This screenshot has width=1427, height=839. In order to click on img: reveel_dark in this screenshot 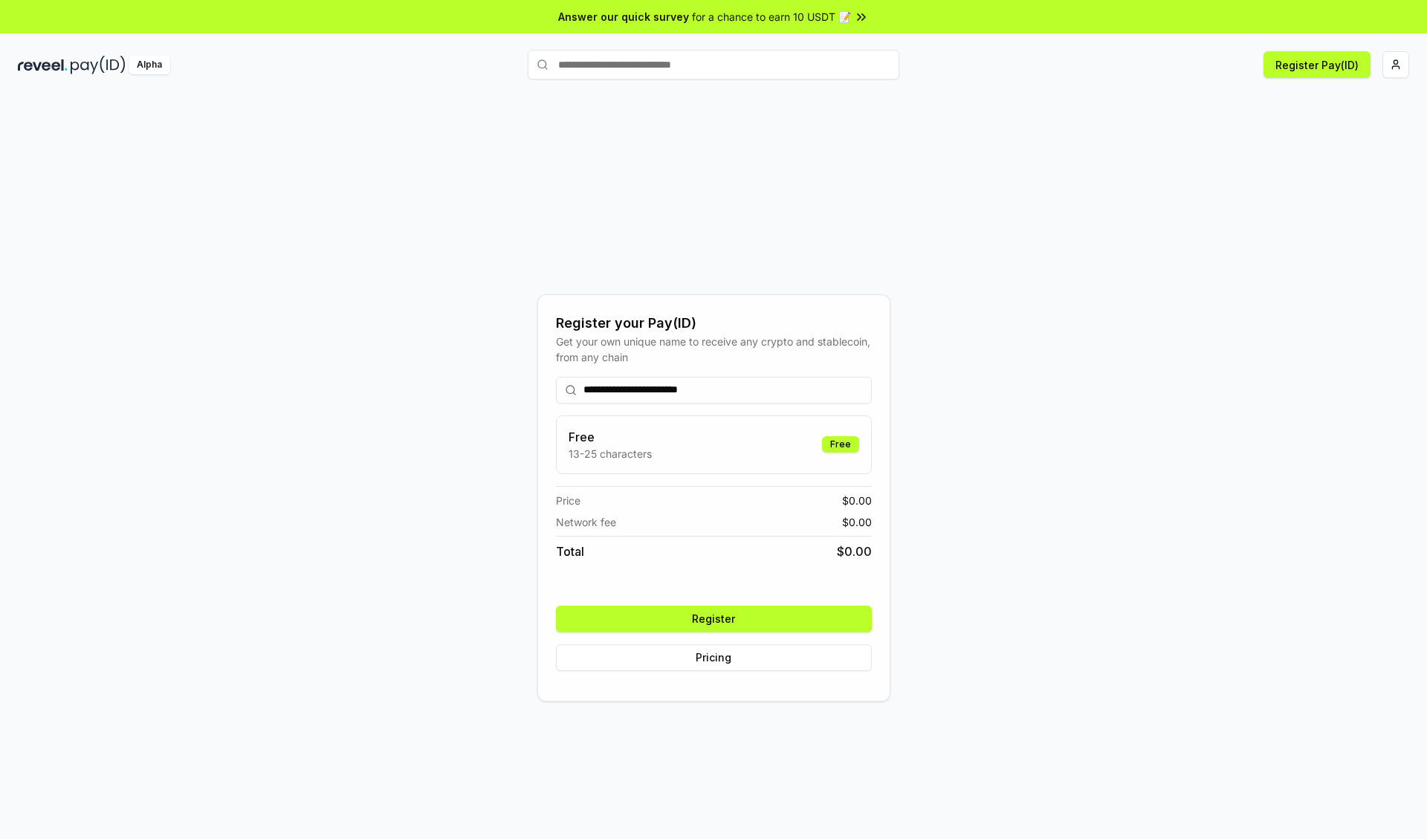, I will do `click(42, 65)`.